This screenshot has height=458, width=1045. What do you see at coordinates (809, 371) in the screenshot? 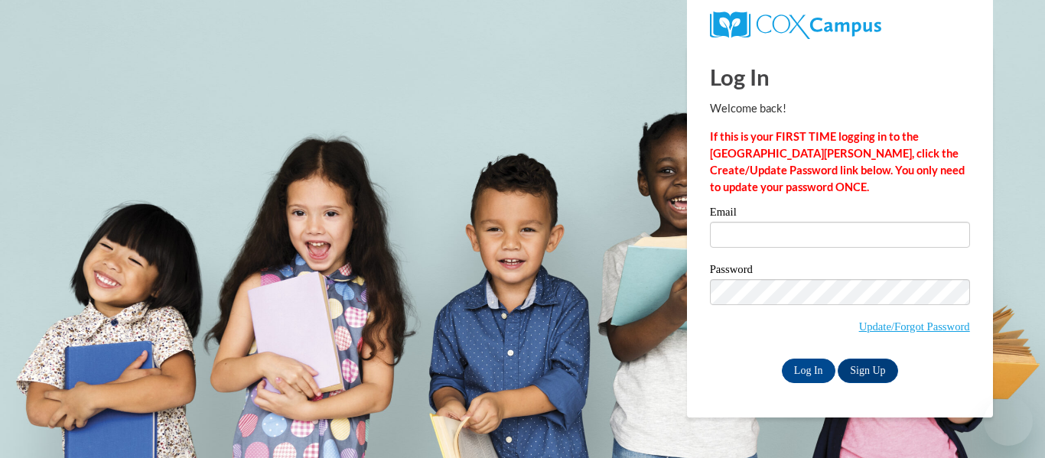
I see `input: Log In` at bounding box center [809, 371].